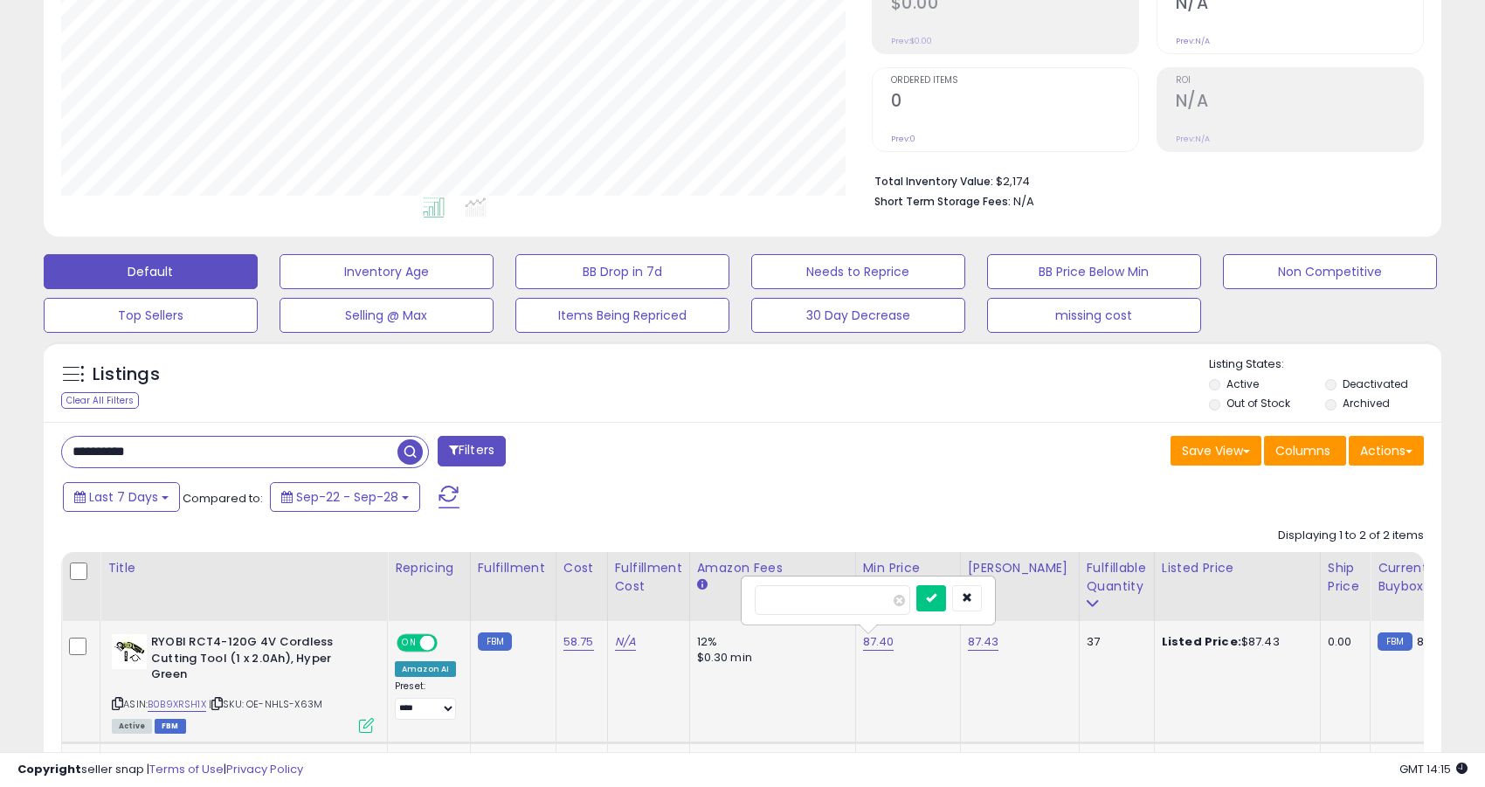 Image resolution: width=1485 pixels, height=787 pixels. Describe the element at coordinates (770, 658) in the screenshot. I see `div: $0.30 min` at that location.